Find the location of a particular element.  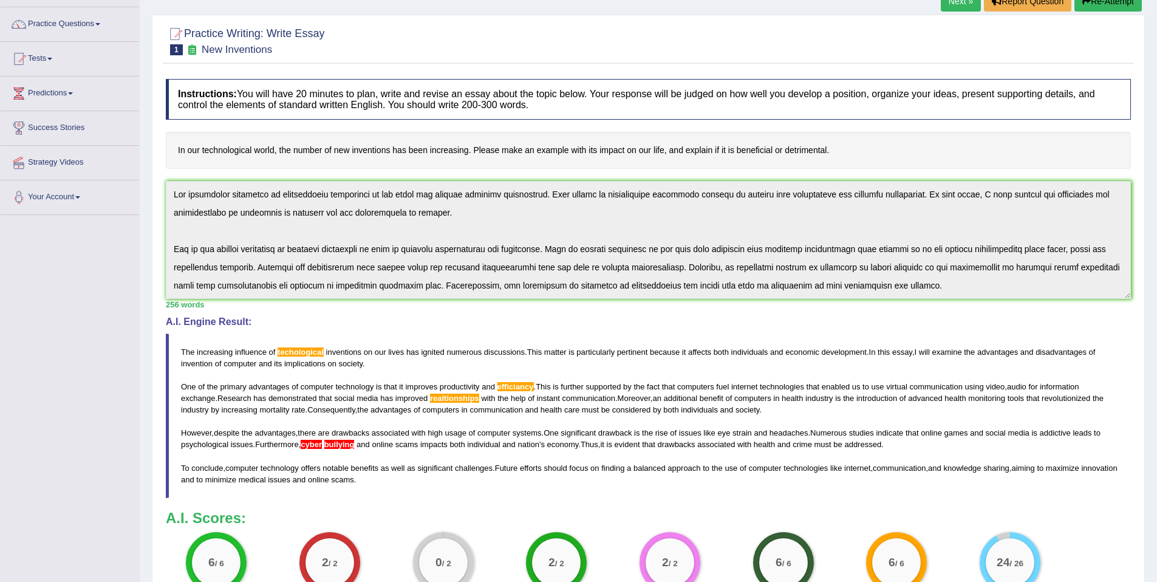

span: In is located at coordinates (873, 352).